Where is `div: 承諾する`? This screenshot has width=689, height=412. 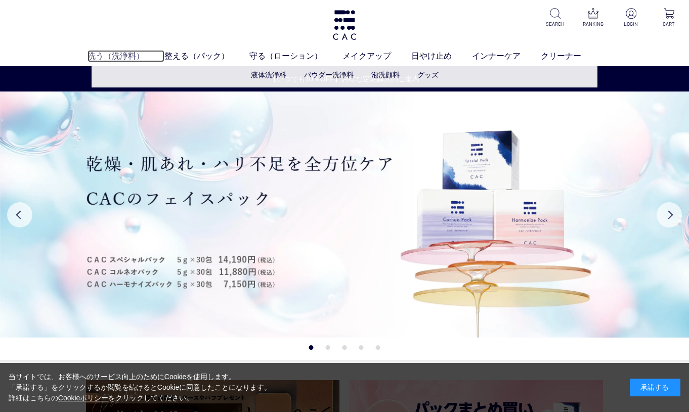
div: 承諾する is located at coordinates (655, 388).